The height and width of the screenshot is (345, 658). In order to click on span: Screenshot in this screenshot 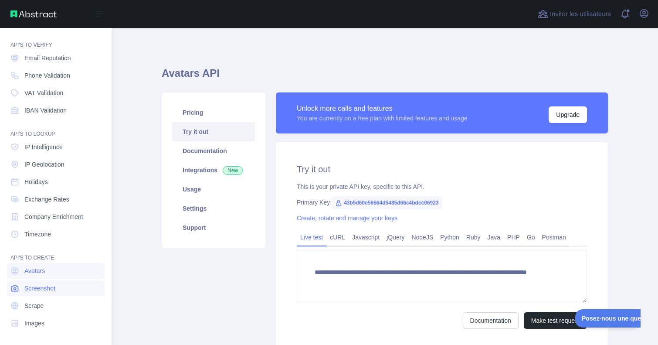, I will do `click(40, 288)`.